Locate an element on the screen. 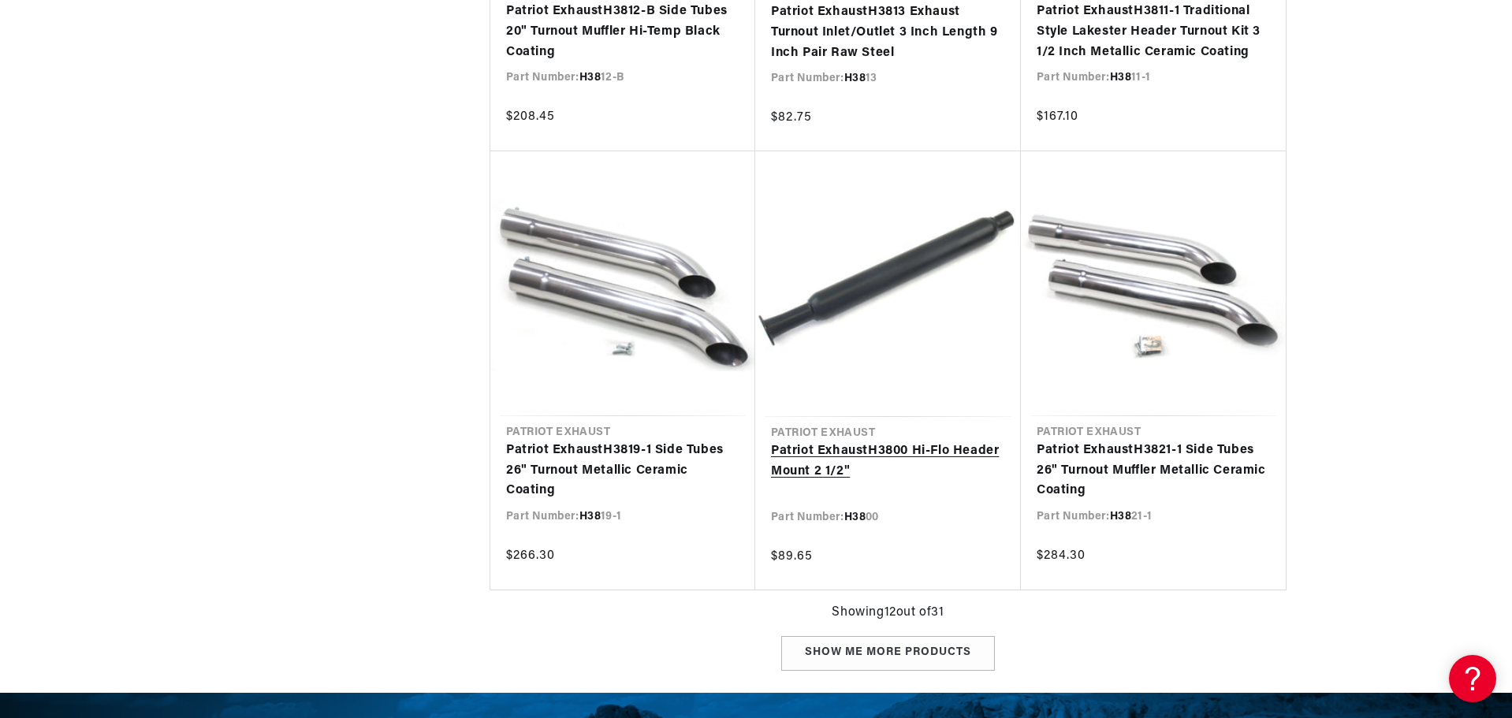  a: Patriot ExhaustH3811-1 Traditional Style Lakester Header Turnout Kit 3 1/2 Inch Metallic Ceramic ... is located at coordinates (1153, 32).